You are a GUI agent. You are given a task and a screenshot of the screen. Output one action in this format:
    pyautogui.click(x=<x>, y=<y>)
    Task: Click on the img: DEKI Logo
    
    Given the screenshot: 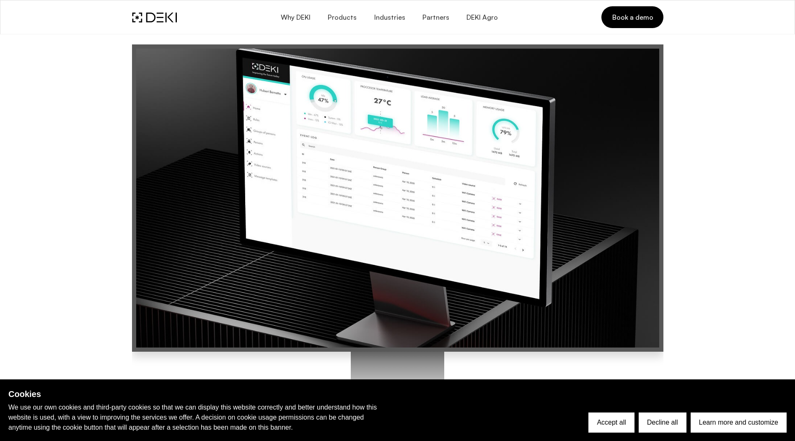 What is the action you would take?
    pyautogui.click(x=154, y=17)
    